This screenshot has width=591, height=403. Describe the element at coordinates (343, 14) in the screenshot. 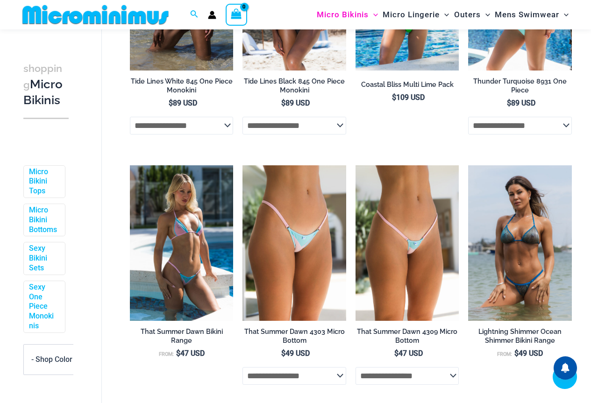

I see `span: Micro Bikinis` at that location.